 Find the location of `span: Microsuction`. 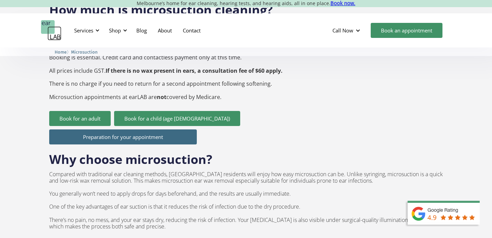

span: Microsuction is located at coordinates (84, 52).